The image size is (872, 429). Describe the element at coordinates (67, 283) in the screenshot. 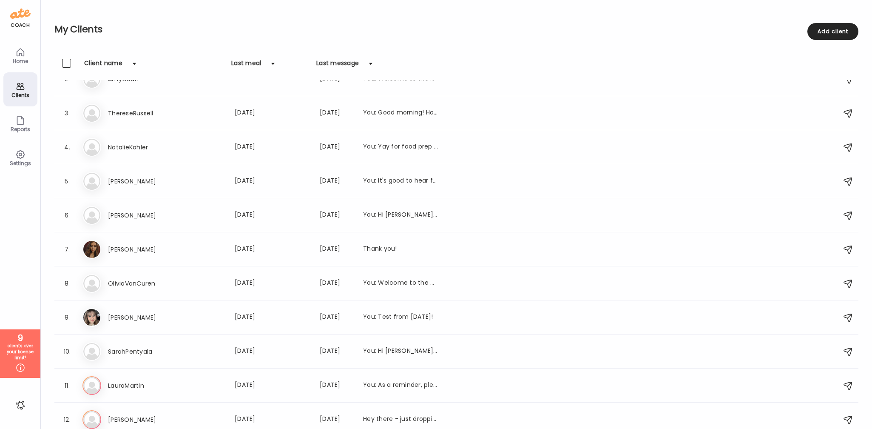

I see `div: 8.` at that location.